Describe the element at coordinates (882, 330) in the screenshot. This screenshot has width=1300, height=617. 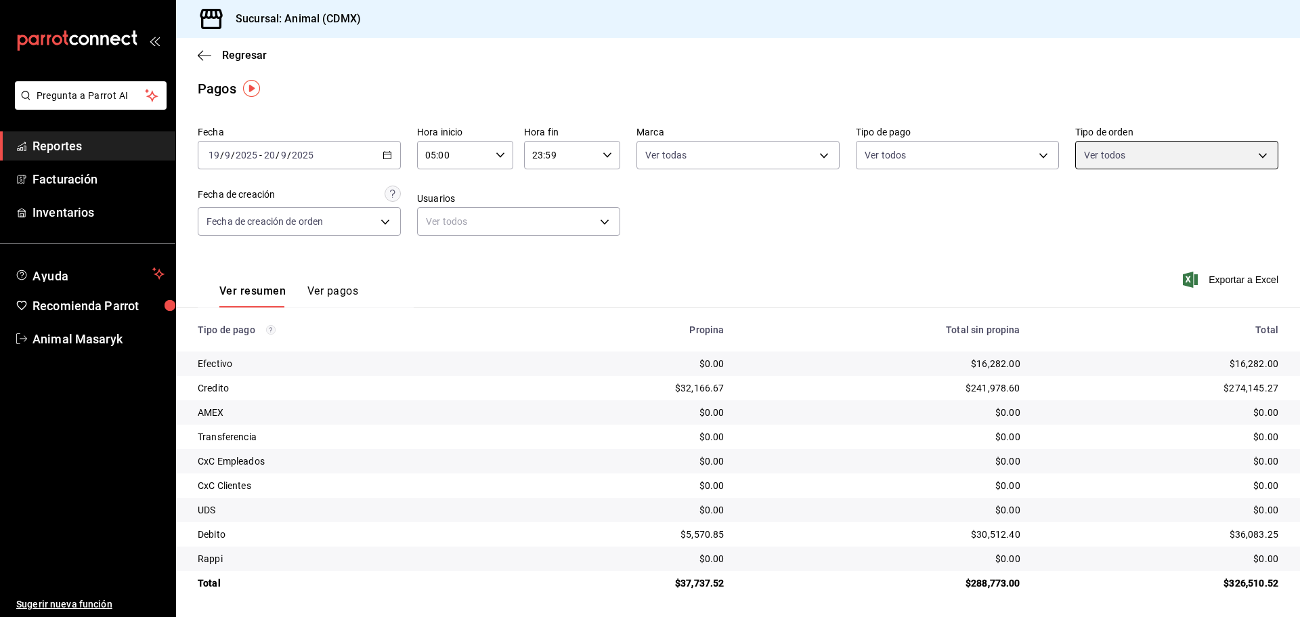
I see `div: Total sin propina` at that location.